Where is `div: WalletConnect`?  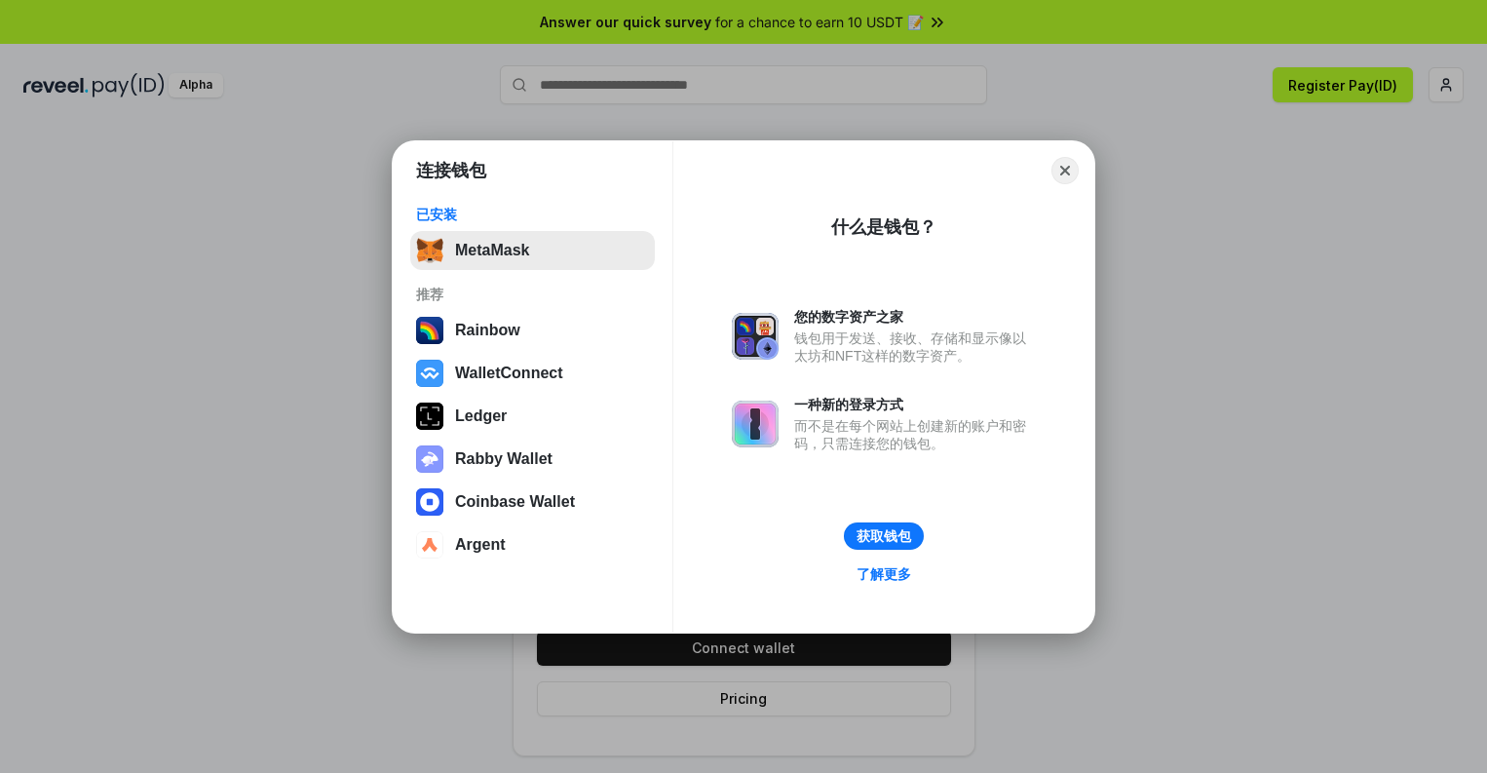
div: WalletConnect is located at coordinates (509, 373).